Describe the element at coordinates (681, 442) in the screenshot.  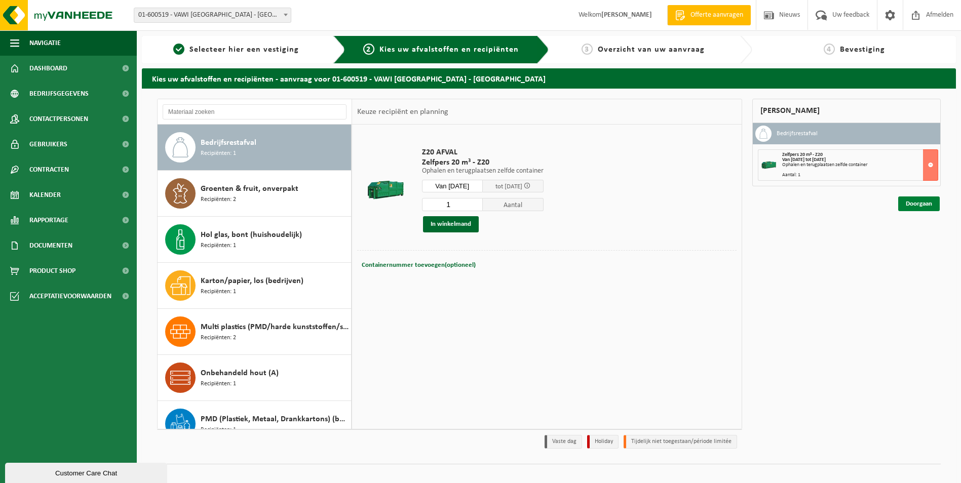
I see `li: Tijdelijk niet toegestaan/période limitée` at that location.